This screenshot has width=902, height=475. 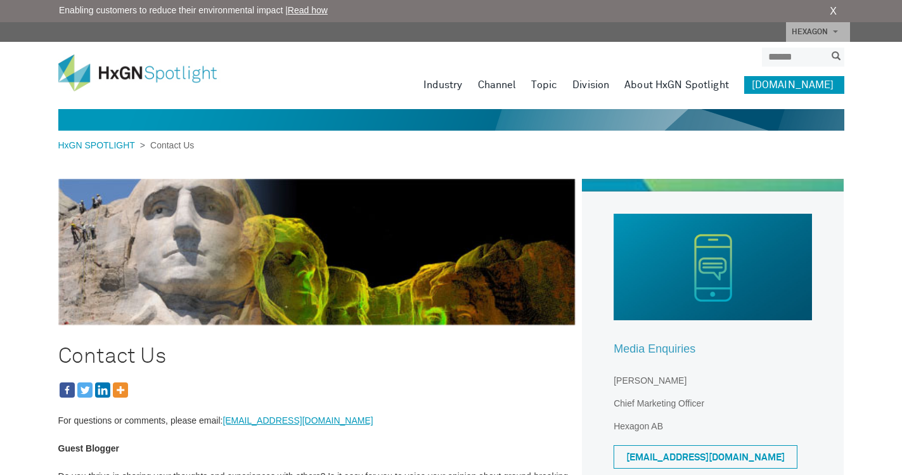 I want to click on a: HEXAGON, so click(x=818, y=32).